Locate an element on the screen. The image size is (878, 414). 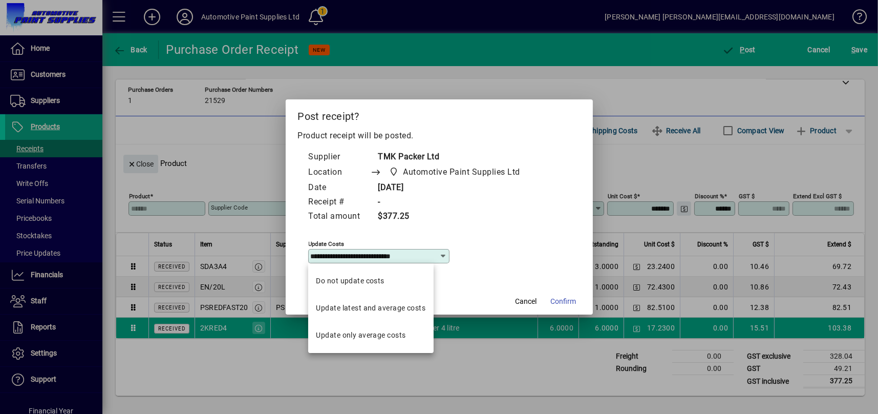
mat-option: Update latest and average costs is located at coordinates (371, 308).